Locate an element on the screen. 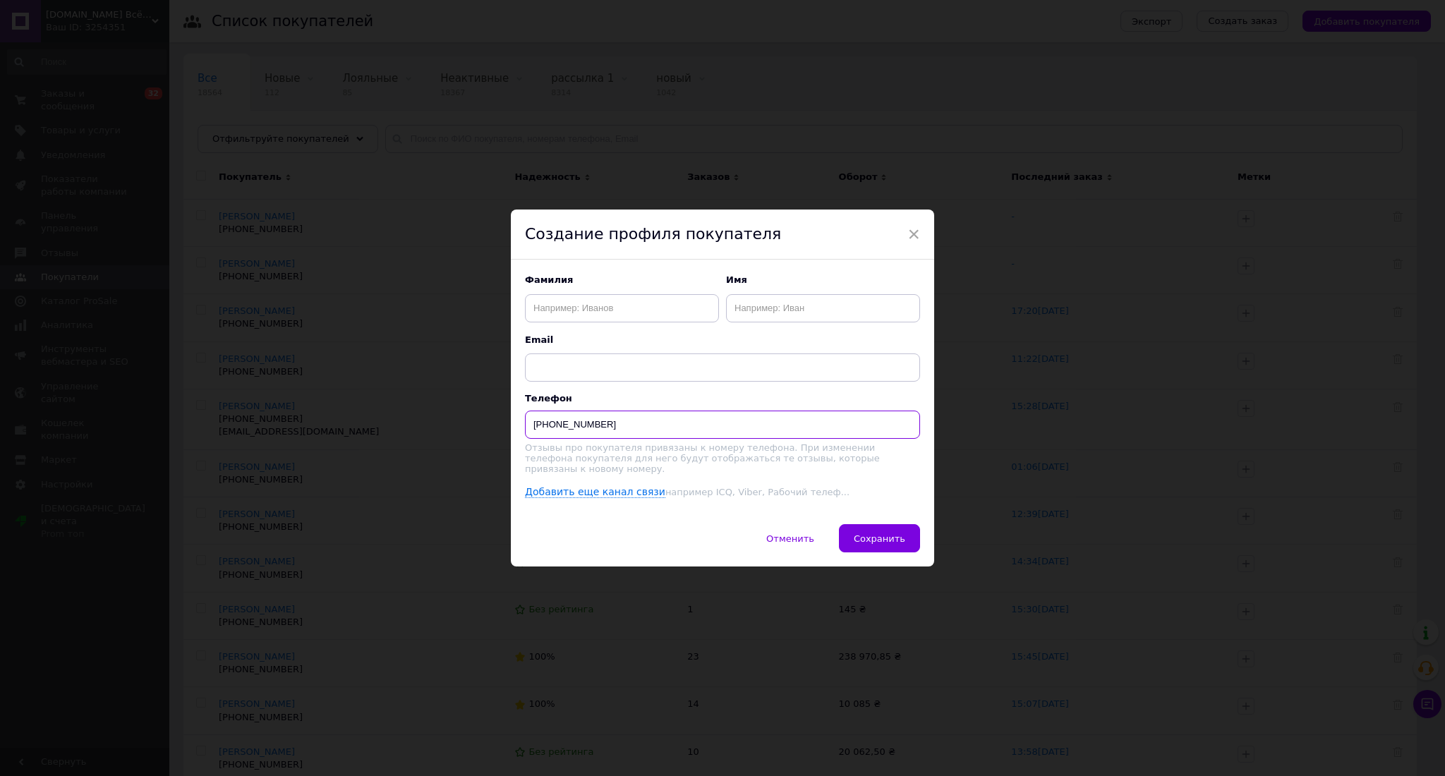 The image size is (1445, 776). div: Создание профиля покупателя is located at coordinates (722, 235).